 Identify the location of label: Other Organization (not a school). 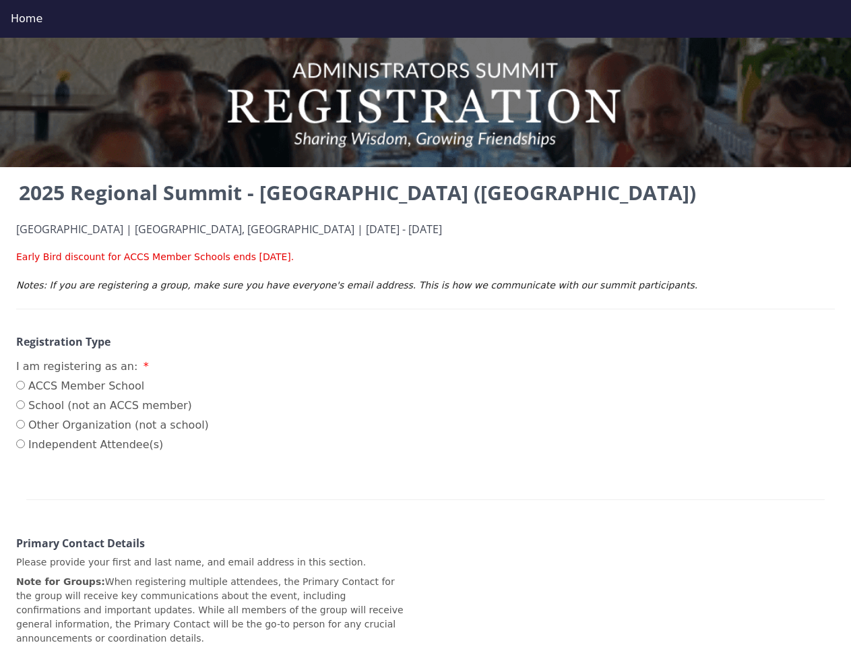
(113, 425).